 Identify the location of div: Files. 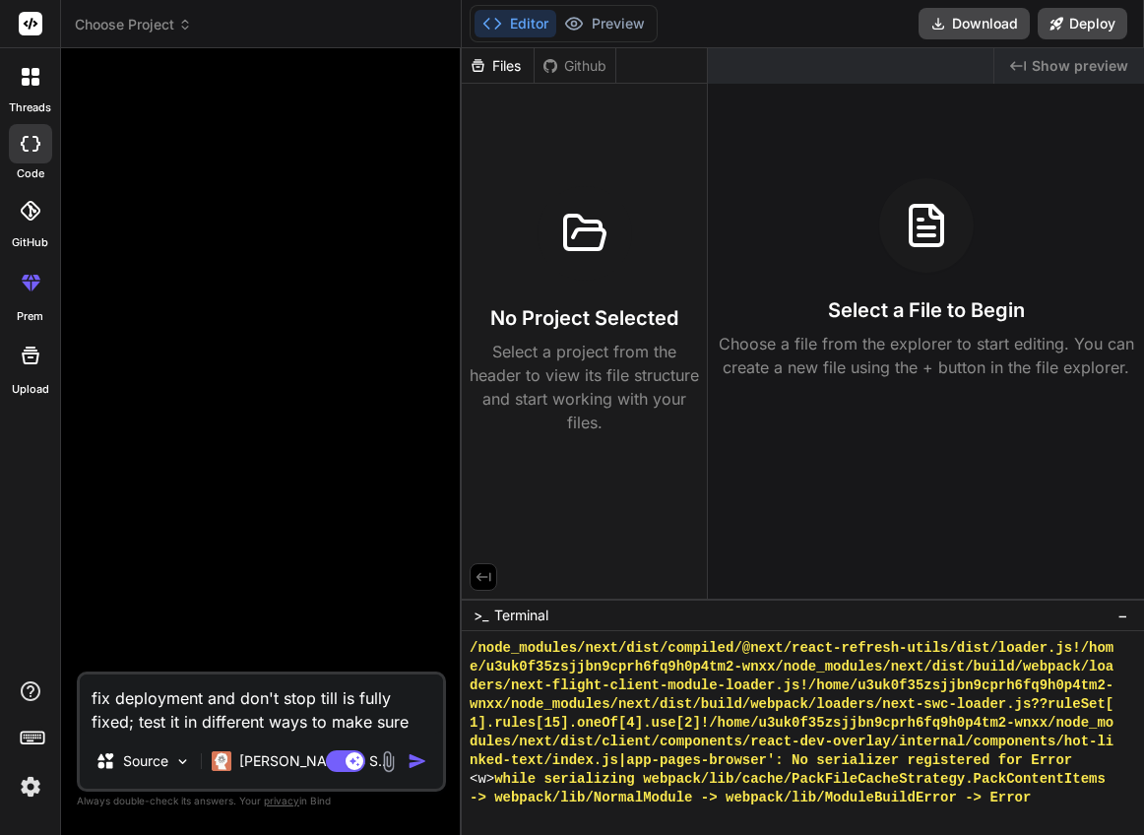
(497, 66).